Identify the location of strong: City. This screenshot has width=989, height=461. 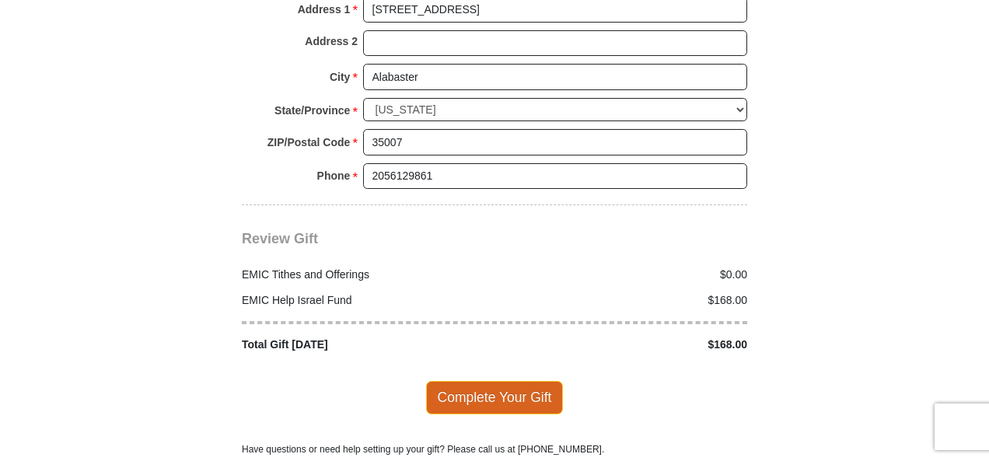
(340, 77).